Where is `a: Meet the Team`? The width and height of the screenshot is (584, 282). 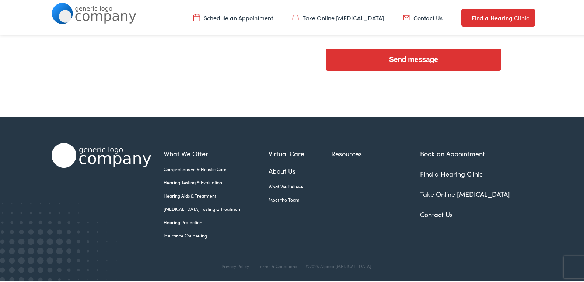 a: Meet the Team is located at coordinates (300, 198).